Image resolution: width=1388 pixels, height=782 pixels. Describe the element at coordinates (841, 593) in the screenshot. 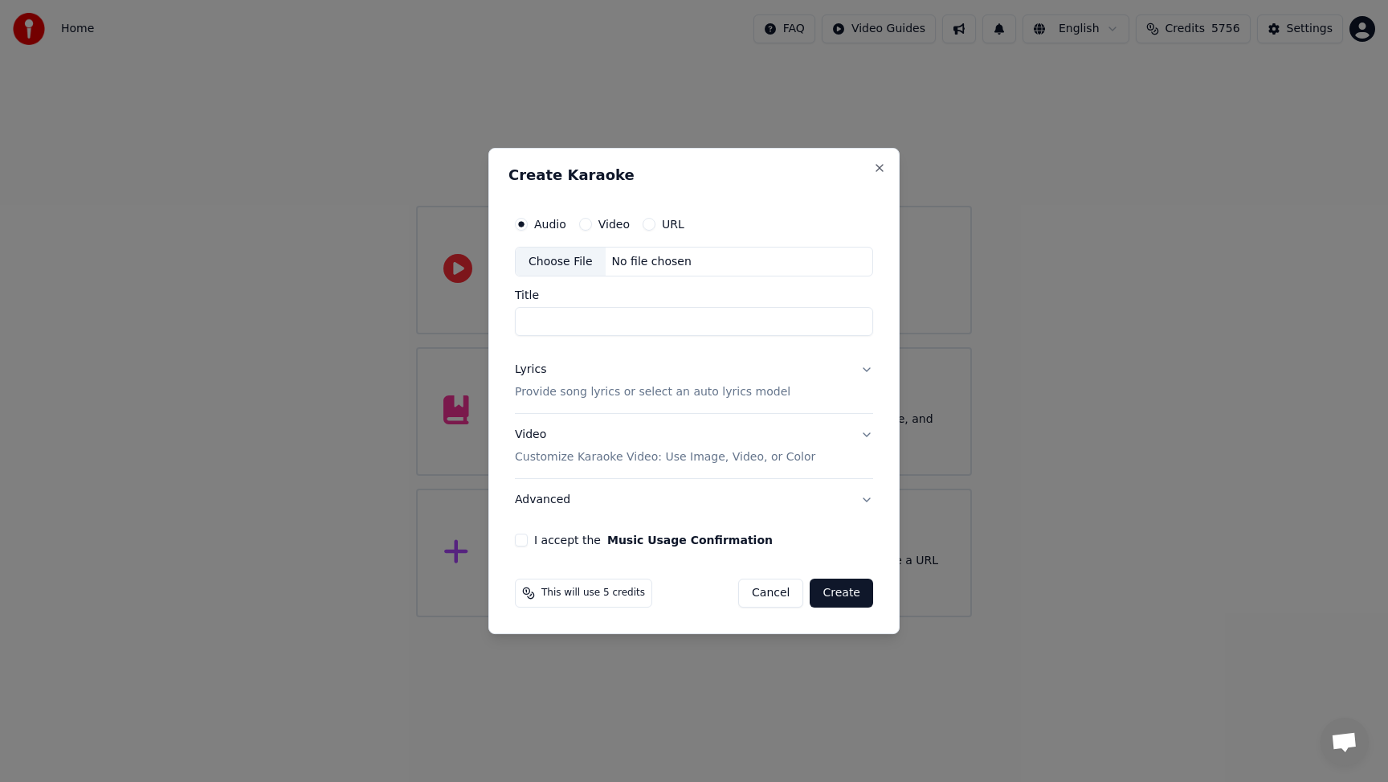

I see `button: Create` at that location.